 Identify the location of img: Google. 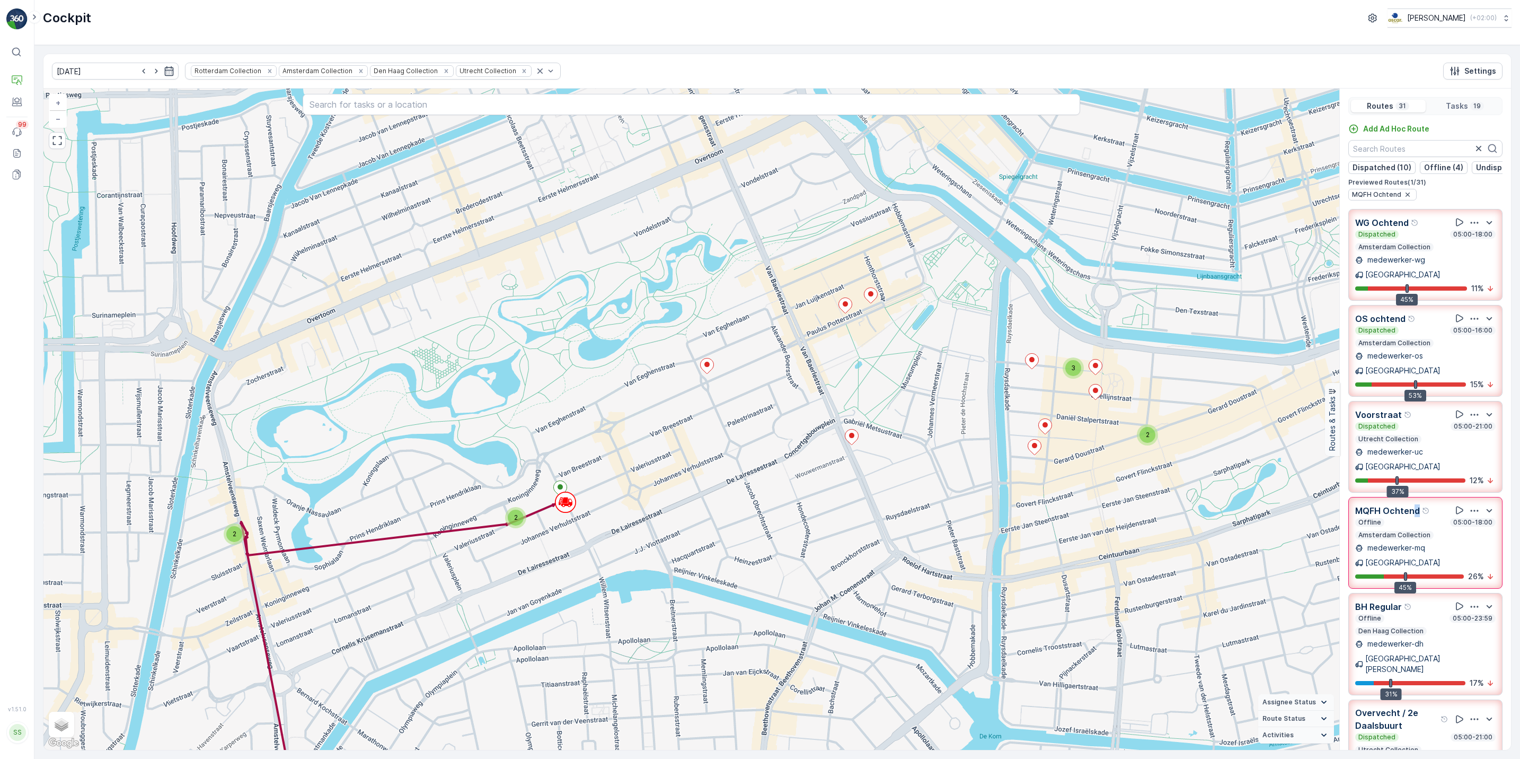
(64, 743).